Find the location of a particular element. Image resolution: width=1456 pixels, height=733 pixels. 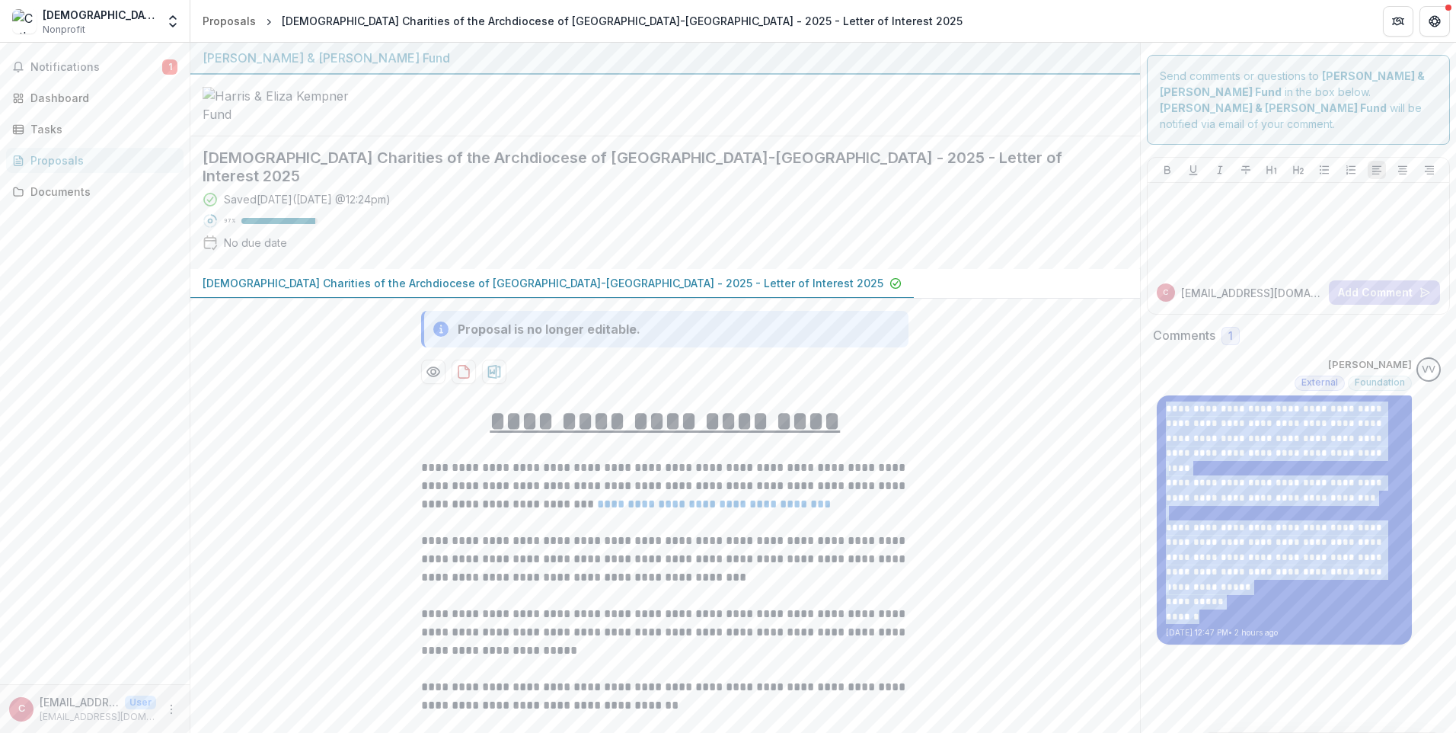

button: Get Help is located at coordinates (1435, 21).